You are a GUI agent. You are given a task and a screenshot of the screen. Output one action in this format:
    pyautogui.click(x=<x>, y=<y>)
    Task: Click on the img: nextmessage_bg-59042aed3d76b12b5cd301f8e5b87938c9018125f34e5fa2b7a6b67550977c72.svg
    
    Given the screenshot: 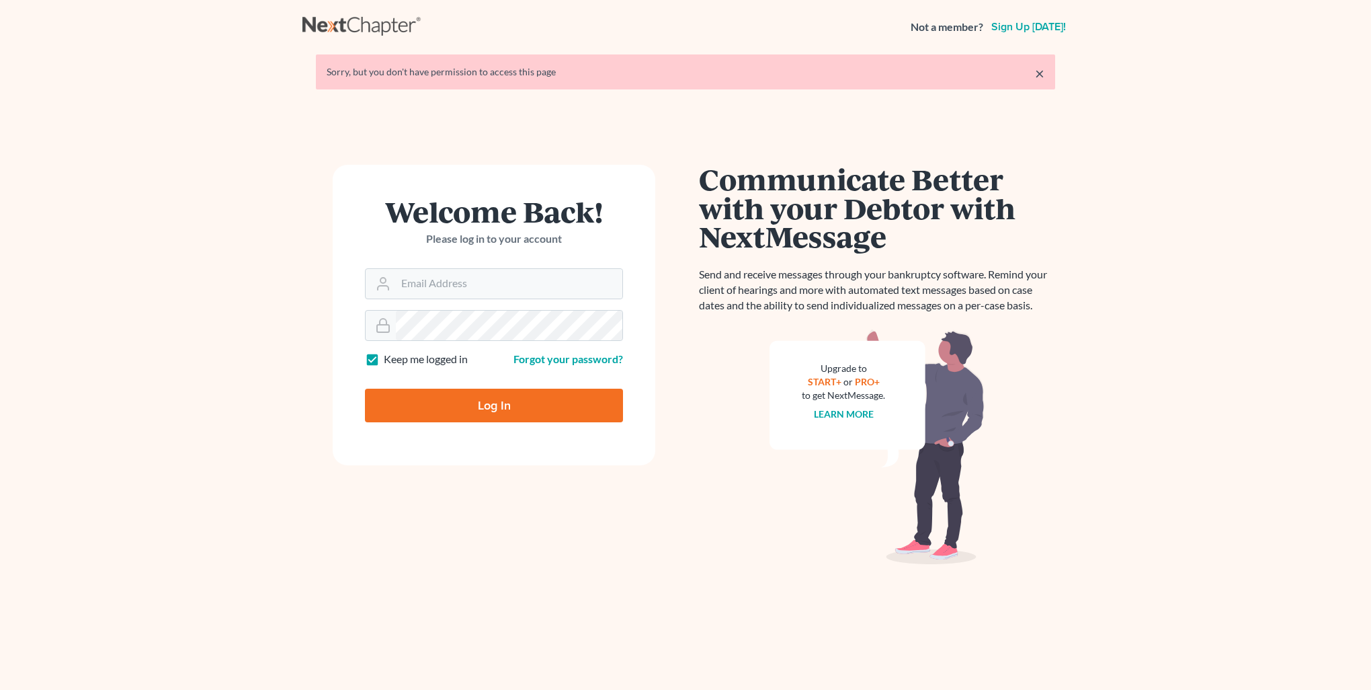 What is the action you would take?
    pyautogui.click(x=877, y=447)
    